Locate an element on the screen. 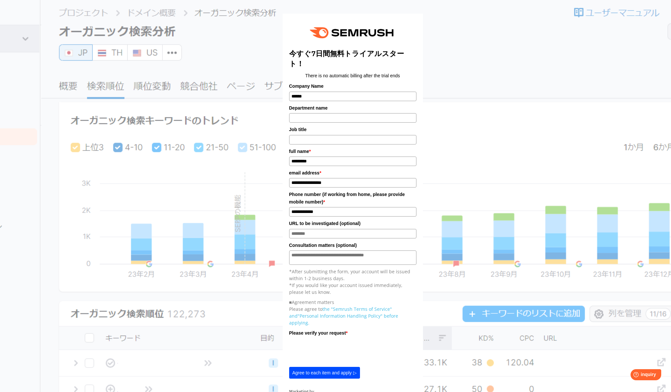  font: "Personal Information Handling Policy" before applying. is located at coordinates (344, 320).